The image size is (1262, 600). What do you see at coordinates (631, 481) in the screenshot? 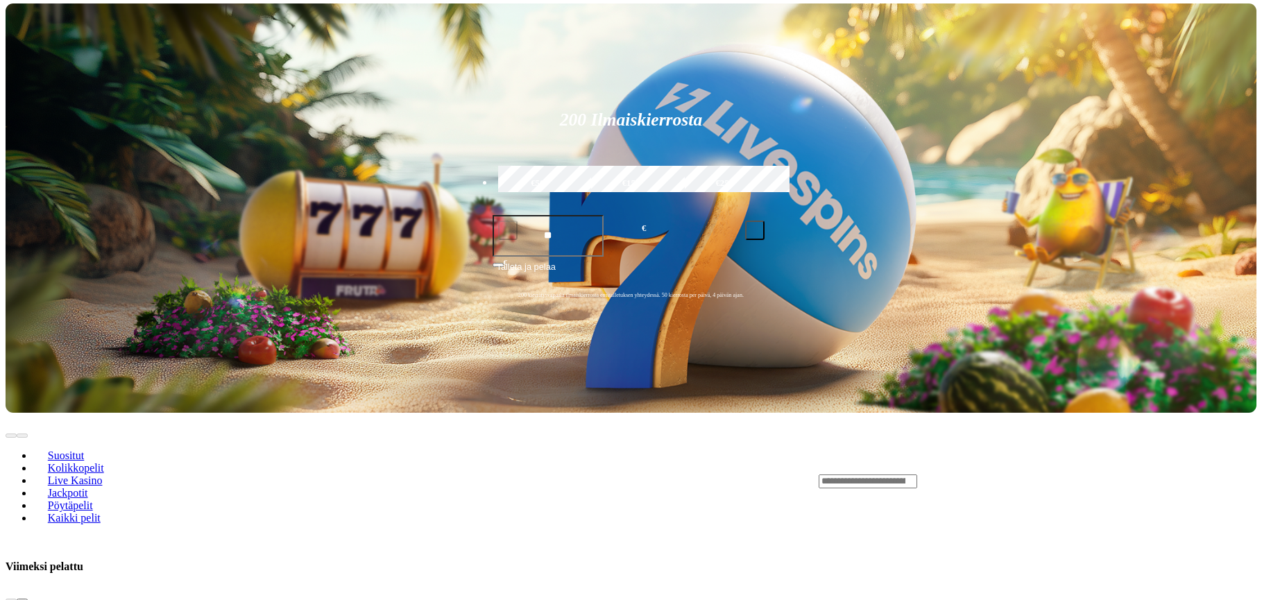
I see `header: Lobby` at bounding box center [631, 481].